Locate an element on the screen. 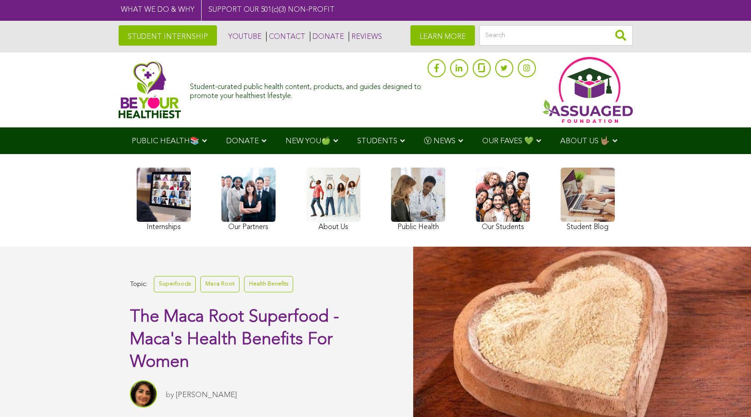 This screenshot has height=417, width=751. span: STUDENTS is located at coordinates (377, 141).